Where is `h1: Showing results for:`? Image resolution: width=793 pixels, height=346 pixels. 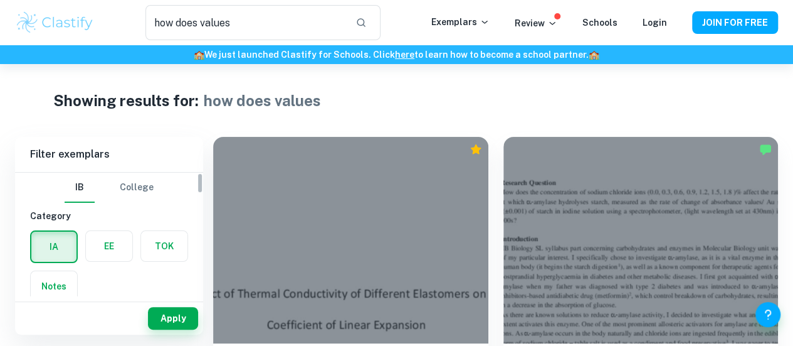
h1: Showing results for: is located at coordinates (126, 100).